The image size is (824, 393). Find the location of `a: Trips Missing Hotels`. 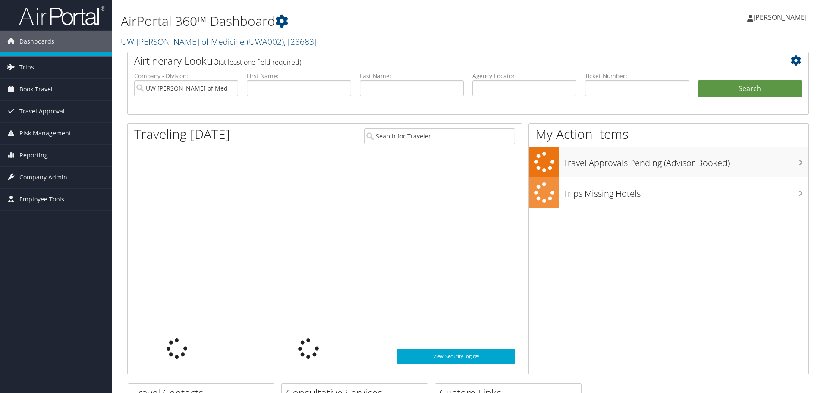

a: Trips Missing Hotels is located at coordinates (668, 192).